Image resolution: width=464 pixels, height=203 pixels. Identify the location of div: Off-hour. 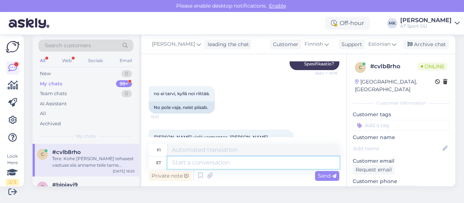
(347, 23).